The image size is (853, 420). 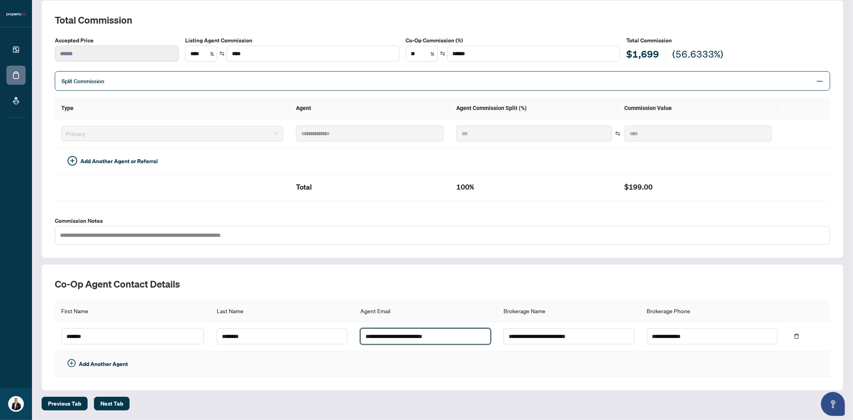 What do you see at coordinates (103, 364) in the screenshot?
I see `span: Add Another Agent` at bounding box center [103, 364].